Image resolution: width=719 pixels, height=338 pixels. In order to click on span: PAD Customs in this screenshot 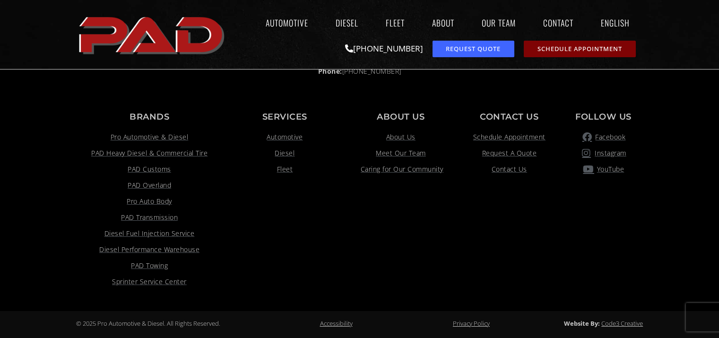, I will do `click(149, 169)`.